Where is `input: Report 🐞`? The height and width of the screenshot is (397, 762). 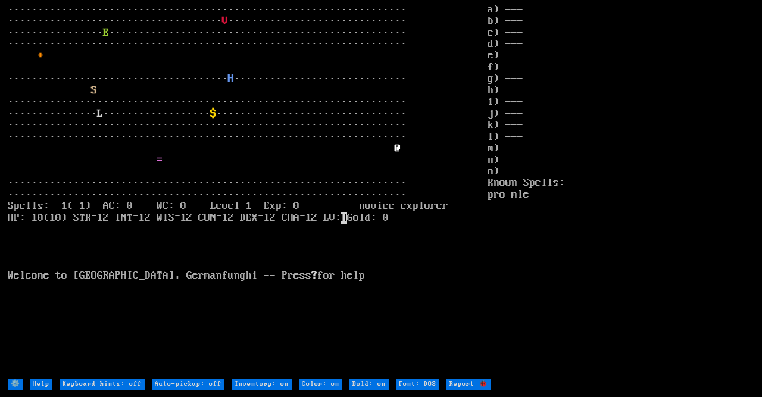
input: Report 🐞 is located at coordinates (468, 384).